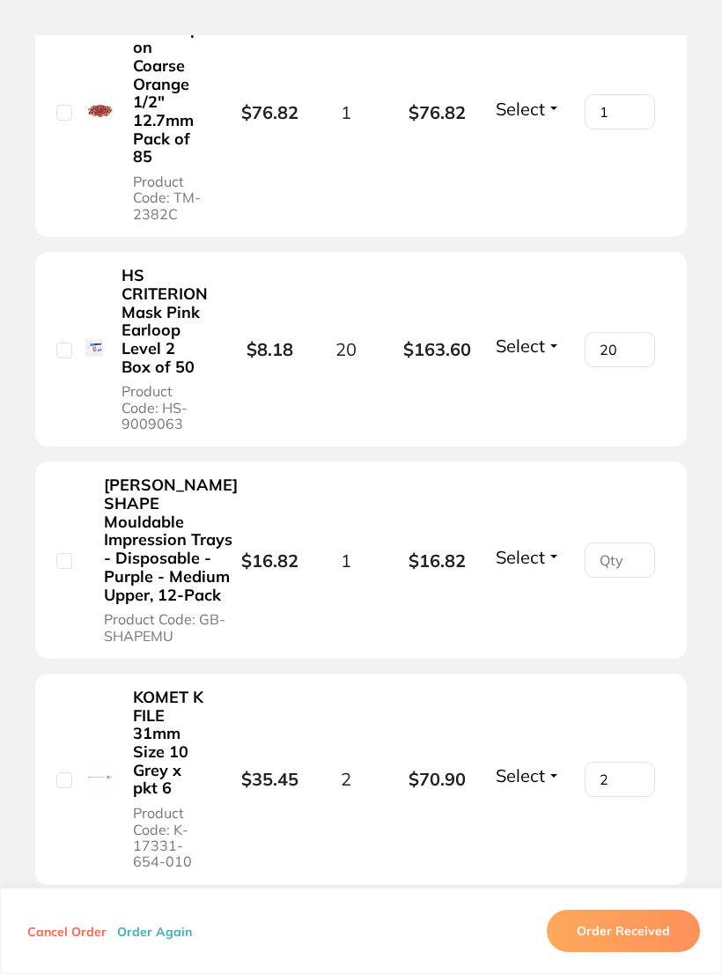  Describe the element at coordinates (170, 837) in the screenshot. I see `span: Product Code: K-17331-654-010` at that location.